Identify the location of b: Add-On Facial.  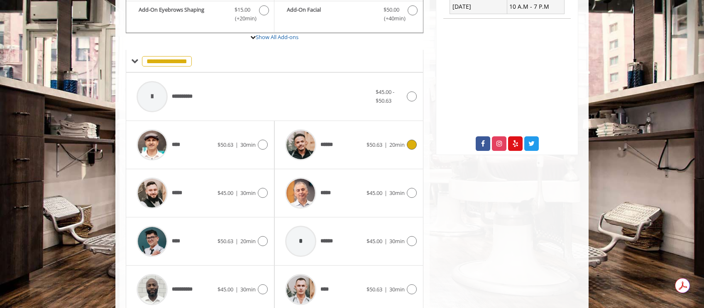
(331, 14).